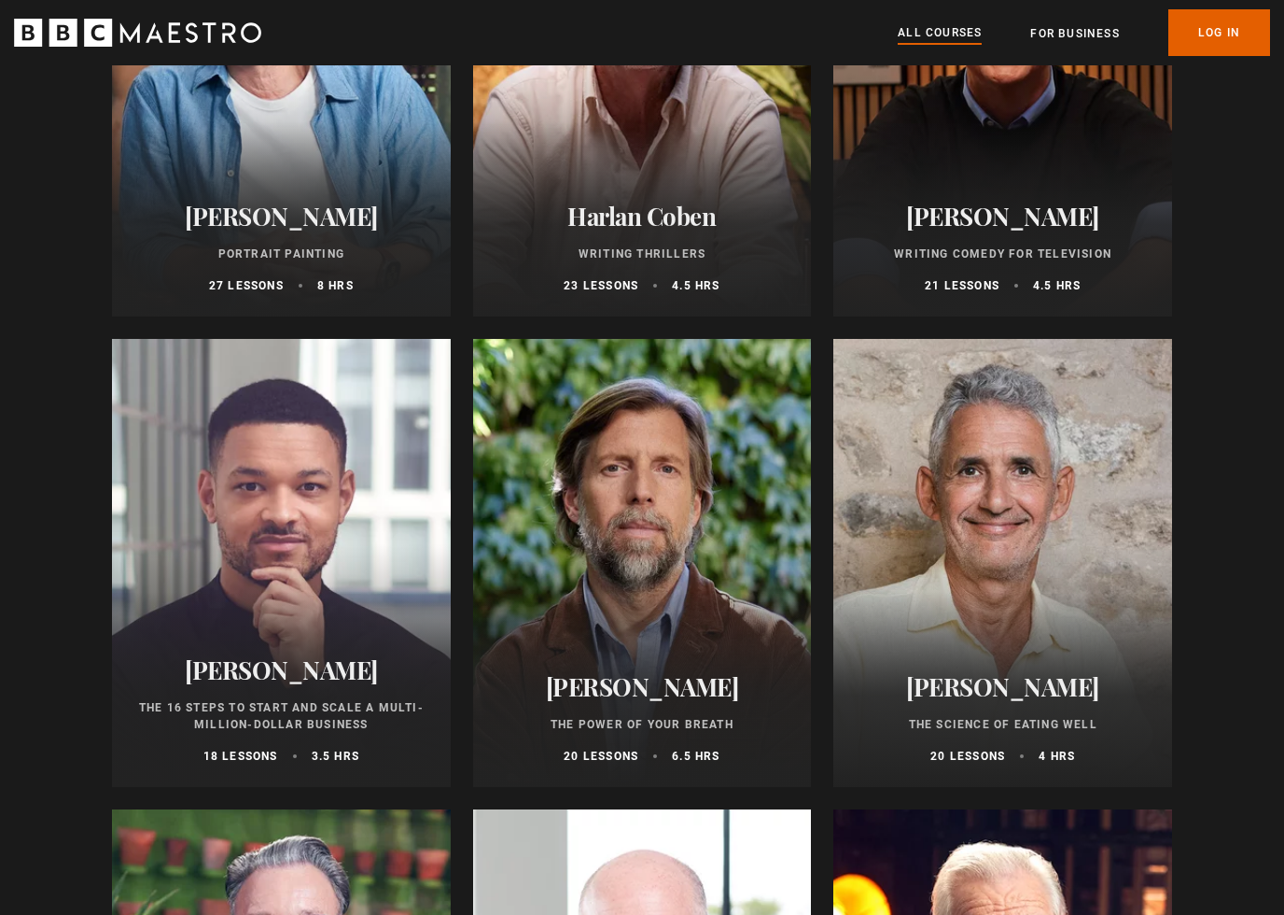  What do you see at coordinates (695, 756) in the screenshot?
I see `p: 6.5 hrs` at bounding box center [695, 756].